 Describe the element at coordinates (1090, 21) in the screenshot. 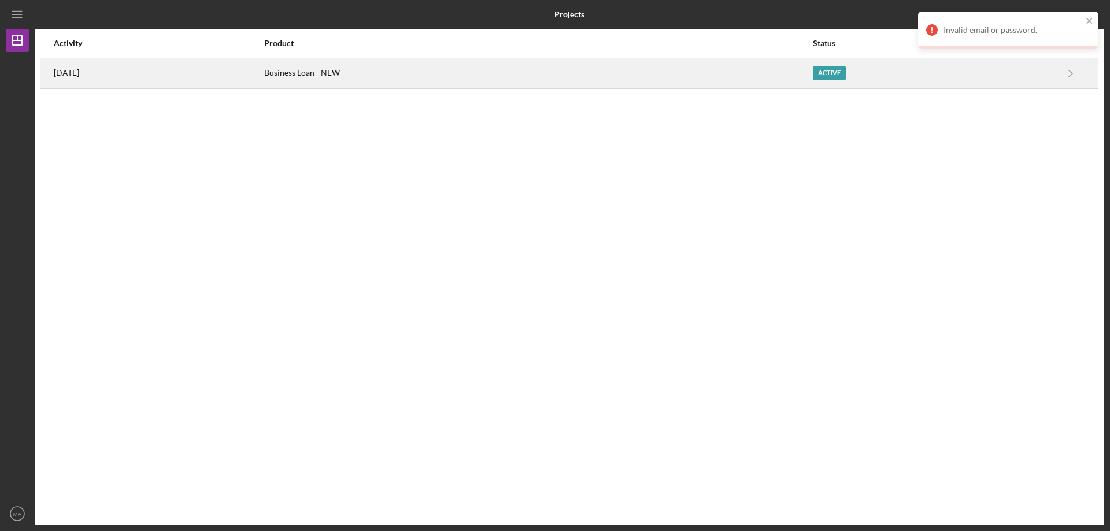

I see `button: close` at that location.